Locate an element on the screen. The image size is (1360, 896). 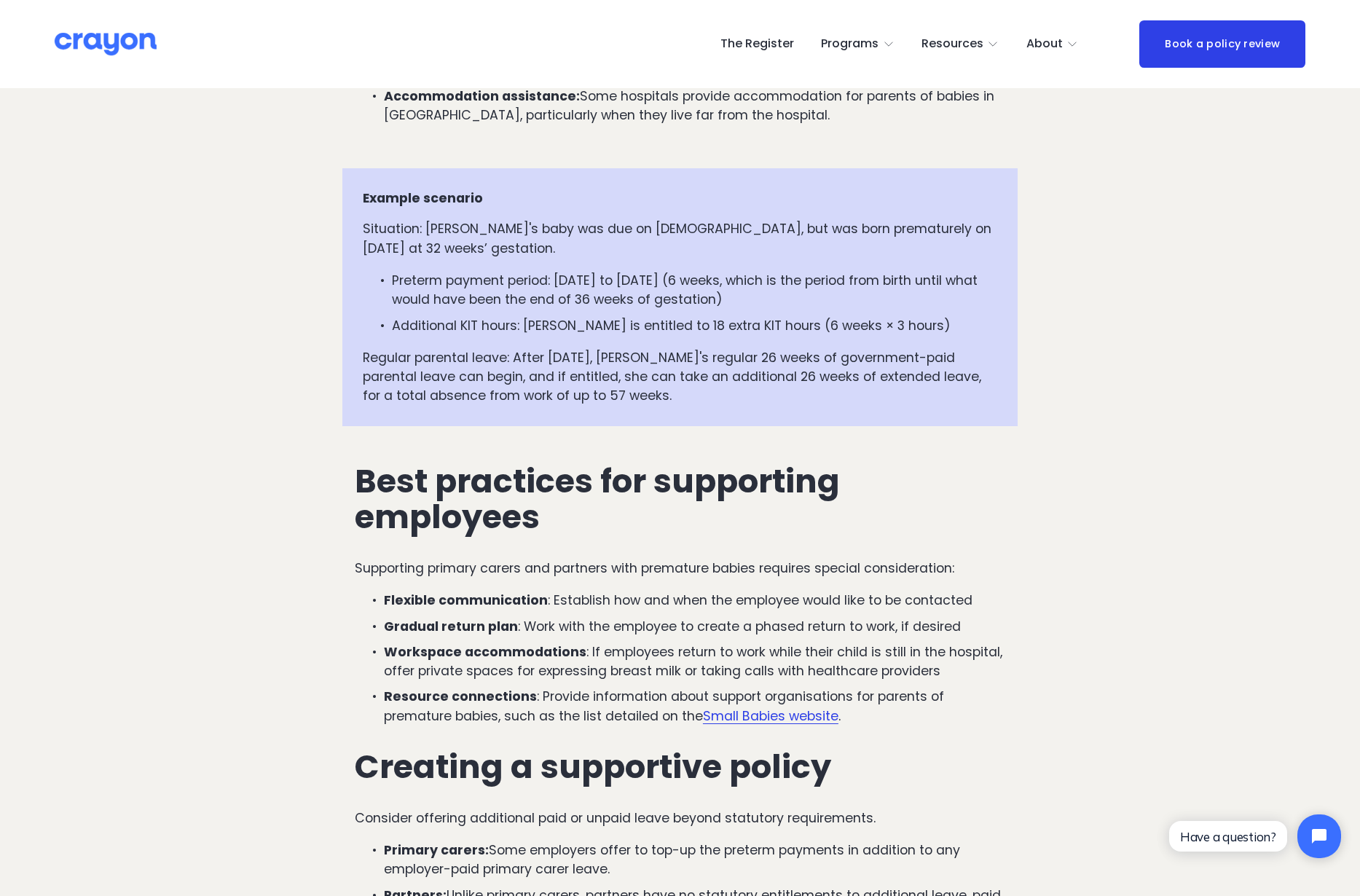
span: About is located at coordinates (1044, 43).